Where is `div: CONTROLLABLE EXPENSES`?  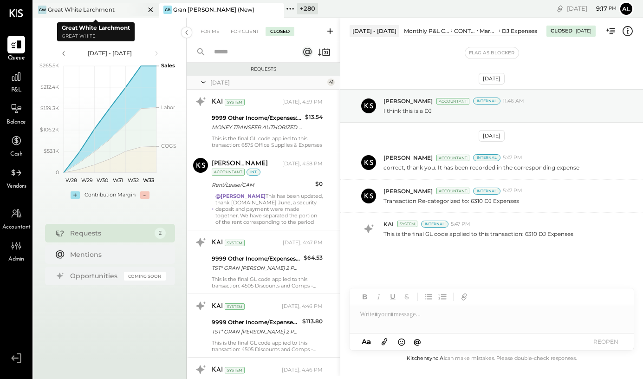
div: CONTROLLABLE EXPENSES is located at coordinates (465, 31).